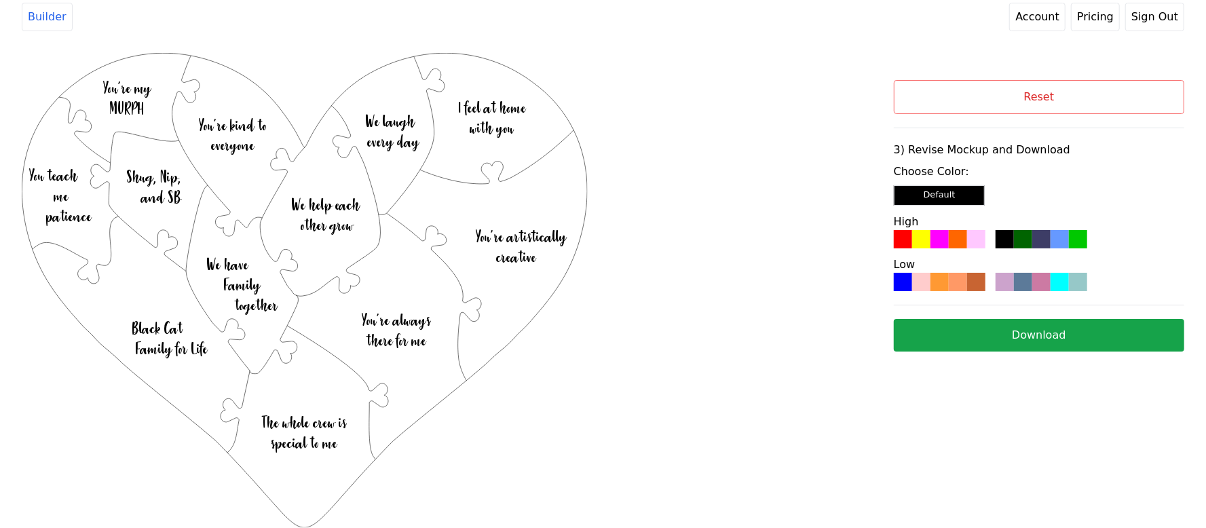  I want to click on text: Black Cat, so click(157, 328).